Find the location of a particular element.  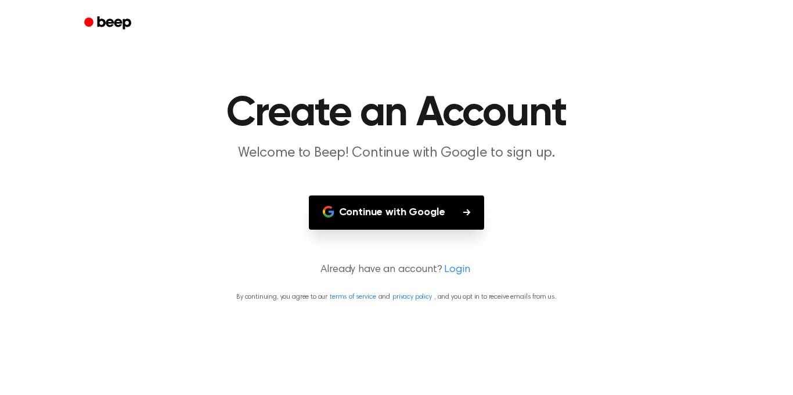

a: Beep is located at coordinates (109, 23).